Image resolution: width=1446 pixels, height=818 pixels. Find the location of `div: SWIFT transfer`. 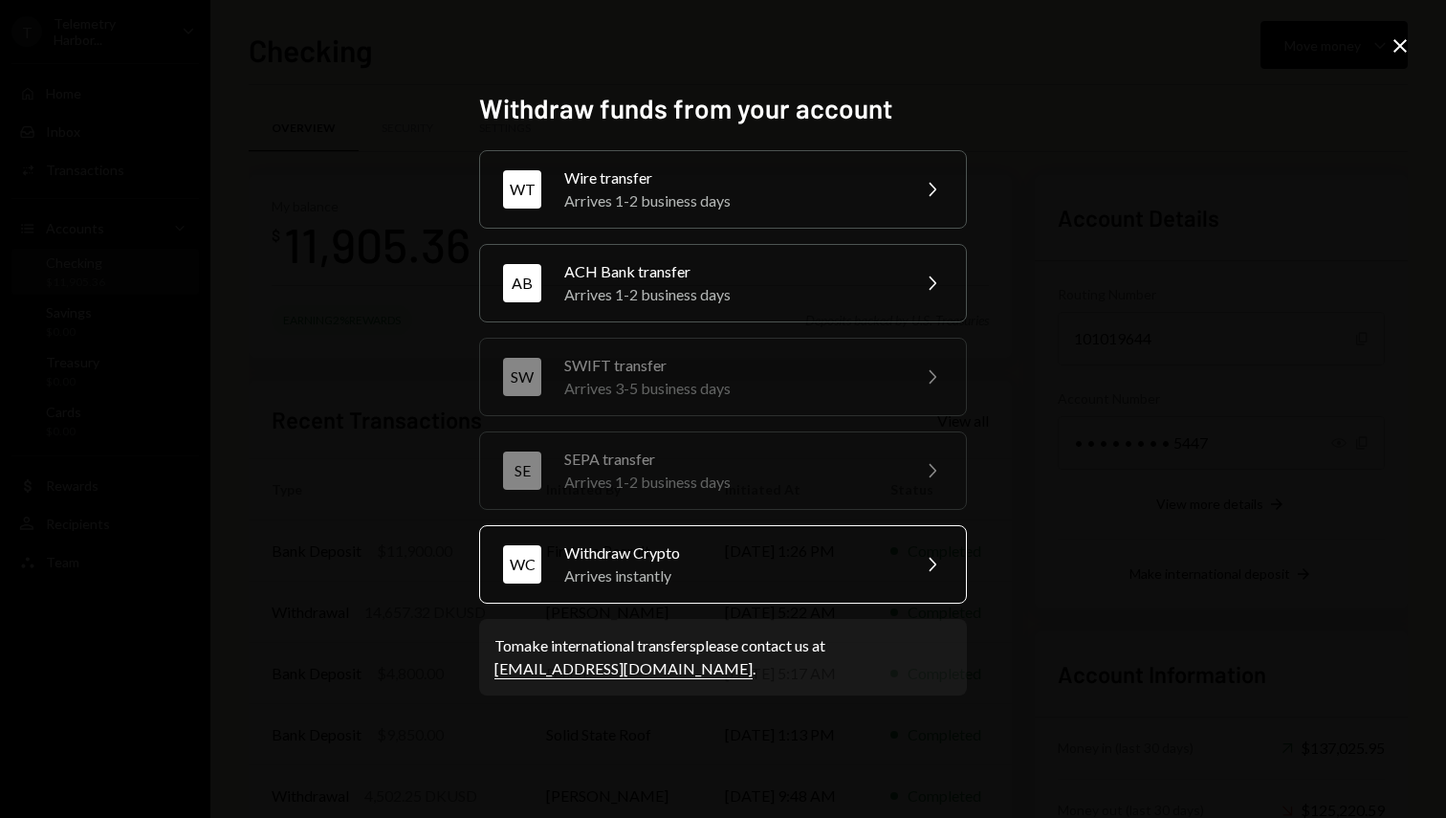

div: SWIFT transfer is located at coordinates (731, 365).